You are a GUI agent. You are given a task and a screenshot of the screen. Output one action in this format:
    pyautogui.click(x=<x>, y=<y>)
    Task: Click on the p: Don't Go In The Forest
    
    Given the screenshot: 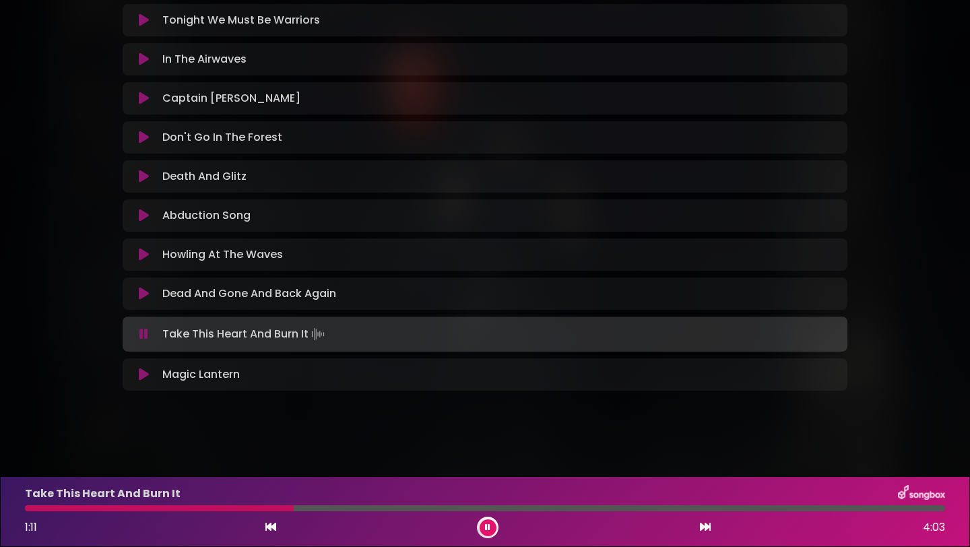 What is the action you would take?
    pyautogui.click(x=222, y=137)
    